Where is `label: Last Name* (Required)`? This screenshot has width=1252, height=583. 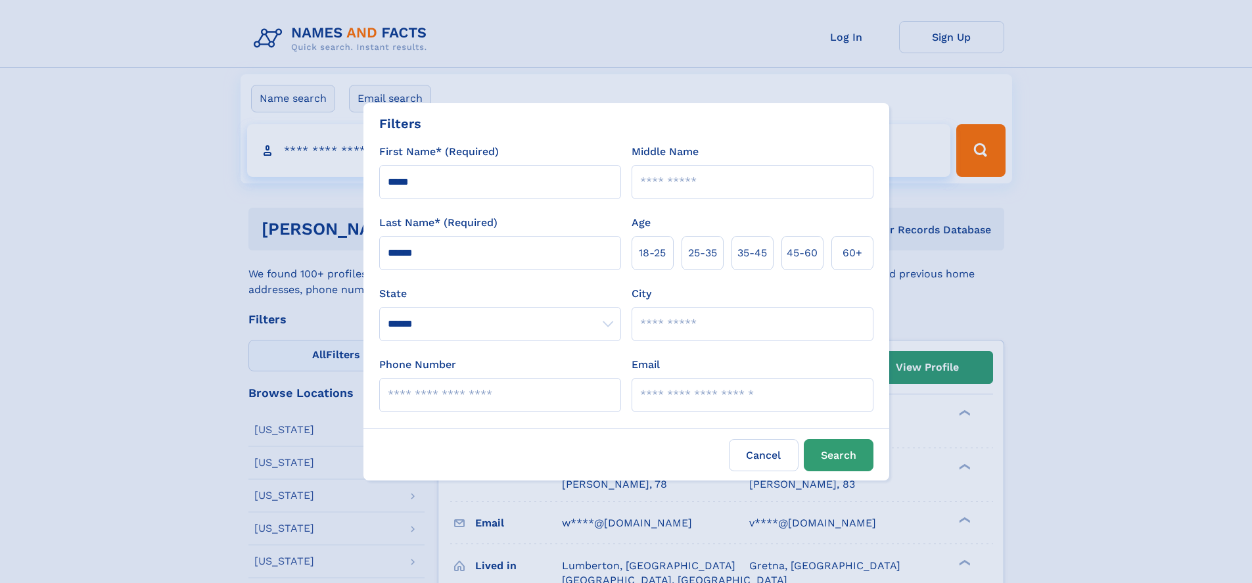 label: Last Name* (Required) is located at coordinates (438, 223).